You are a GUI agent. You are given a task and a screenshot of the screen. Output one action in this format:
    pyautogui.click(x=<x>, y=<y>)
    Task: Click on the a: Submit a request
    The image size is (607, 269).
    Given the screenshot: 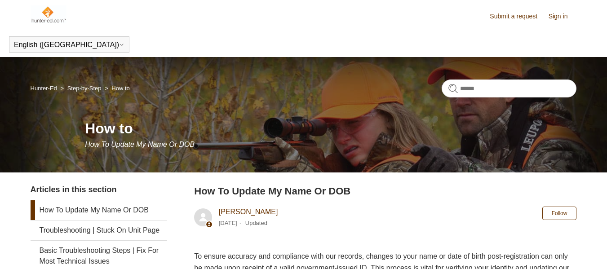 What is the action you would take?
    pyautogui.click(x=518, y=16)
    